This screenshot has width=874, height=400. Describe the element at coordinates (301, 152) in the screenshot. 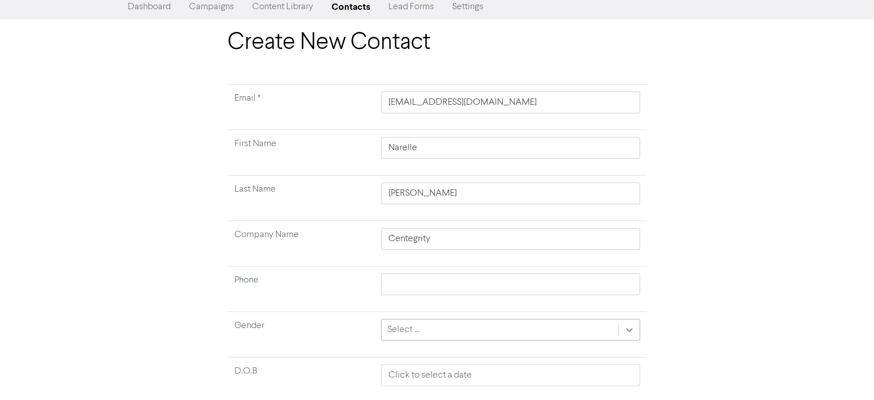

I see `td: First Name` at that location.